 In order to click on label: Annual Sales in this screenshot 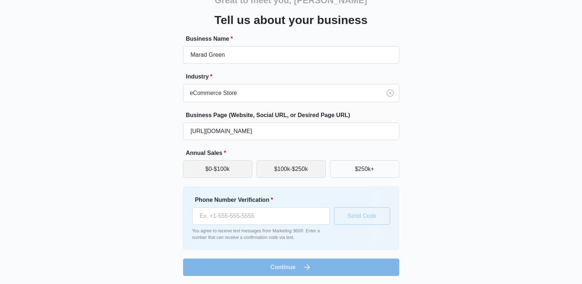, I will do `click(294, 153)`.